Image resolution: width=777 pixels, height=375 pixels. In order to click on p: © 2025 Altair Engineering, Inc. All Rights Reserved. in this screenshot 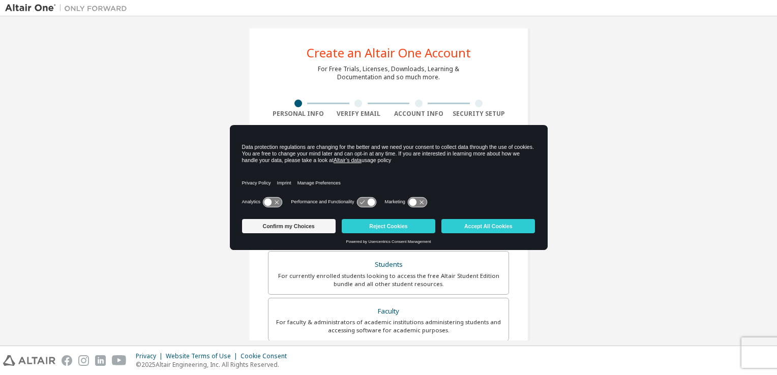, I will do `click(214, 365)`.